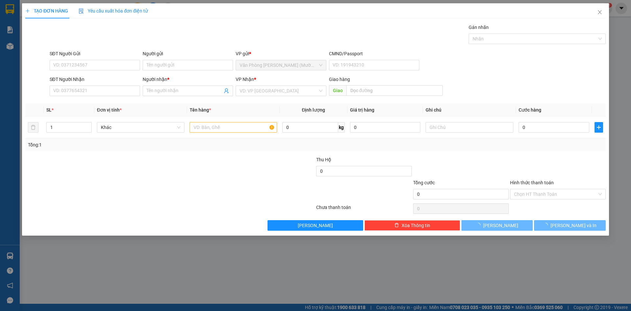 This screenshot has height=311, width=631. What do you see at coordinates (341, 127) in the screenshot?
I see `span: kg` at bounding box center [341, 127].